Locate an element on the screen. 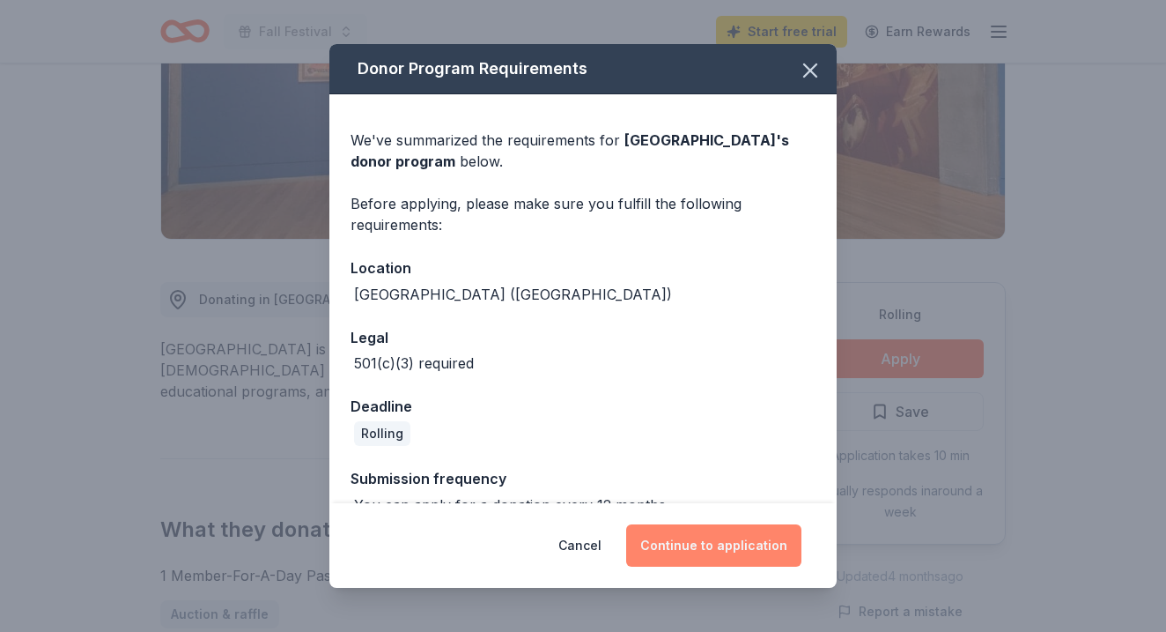  div: Deadline is located at coordinates (583, 406).